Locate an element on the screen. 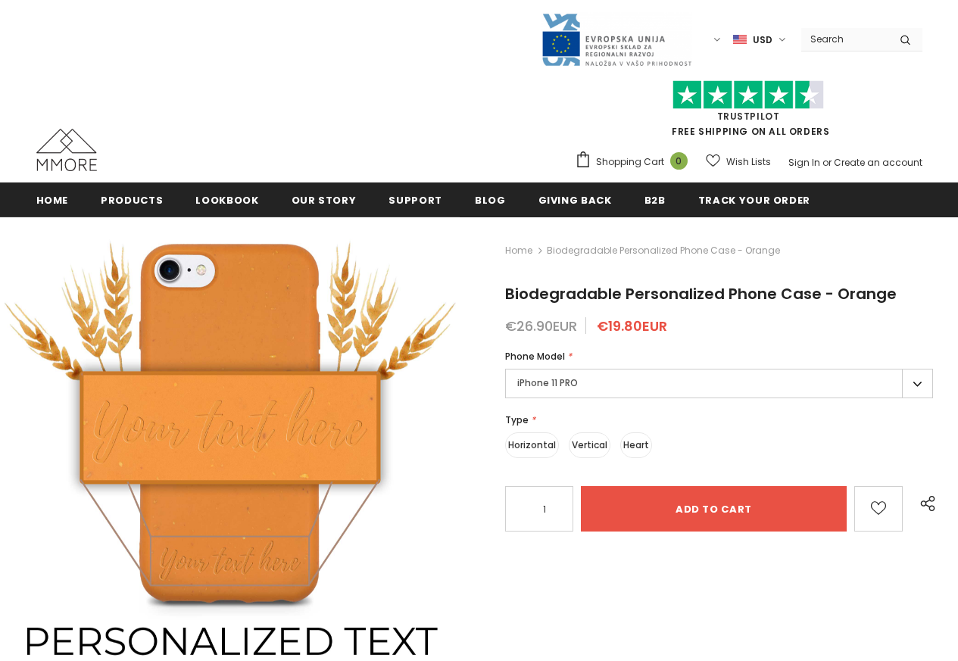  label: Heart is located at coordinates (636, 445).